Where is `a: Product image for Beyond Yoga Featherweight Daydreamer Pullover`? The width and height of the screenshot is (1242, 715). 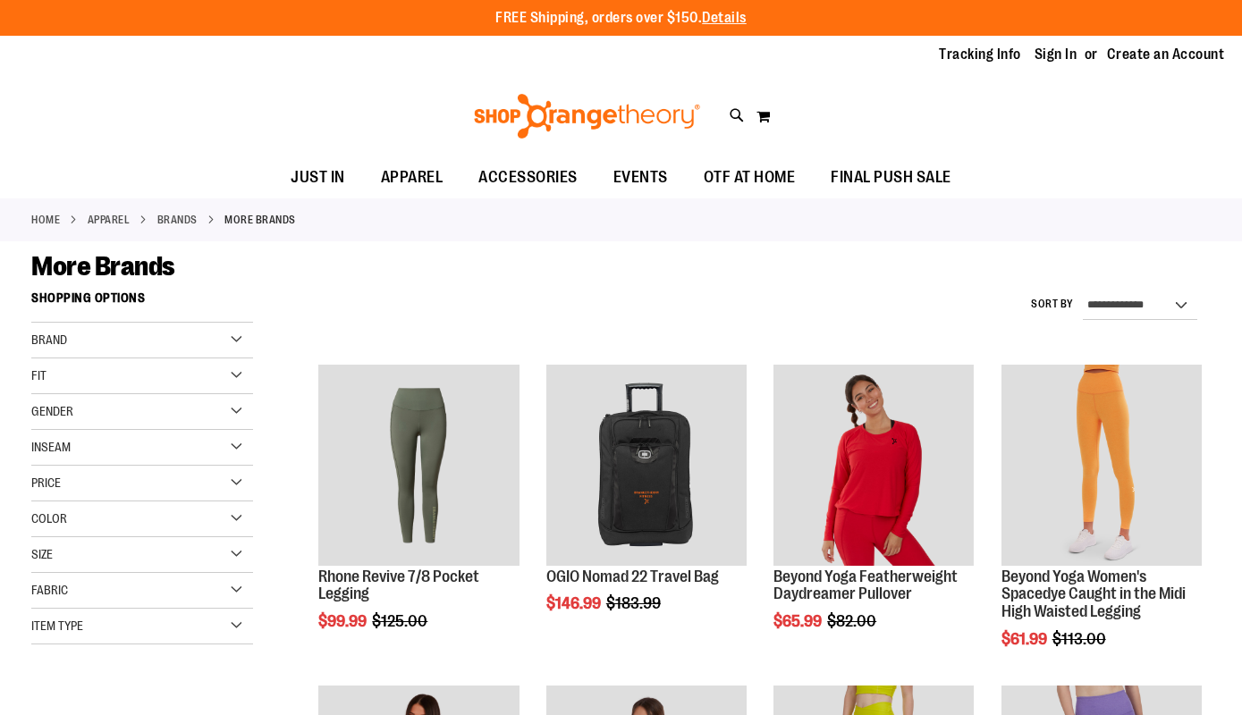 a: Product image for Beyond Yoga Featherweight Daydreamer Pullover is located at coordinates (874, 466).